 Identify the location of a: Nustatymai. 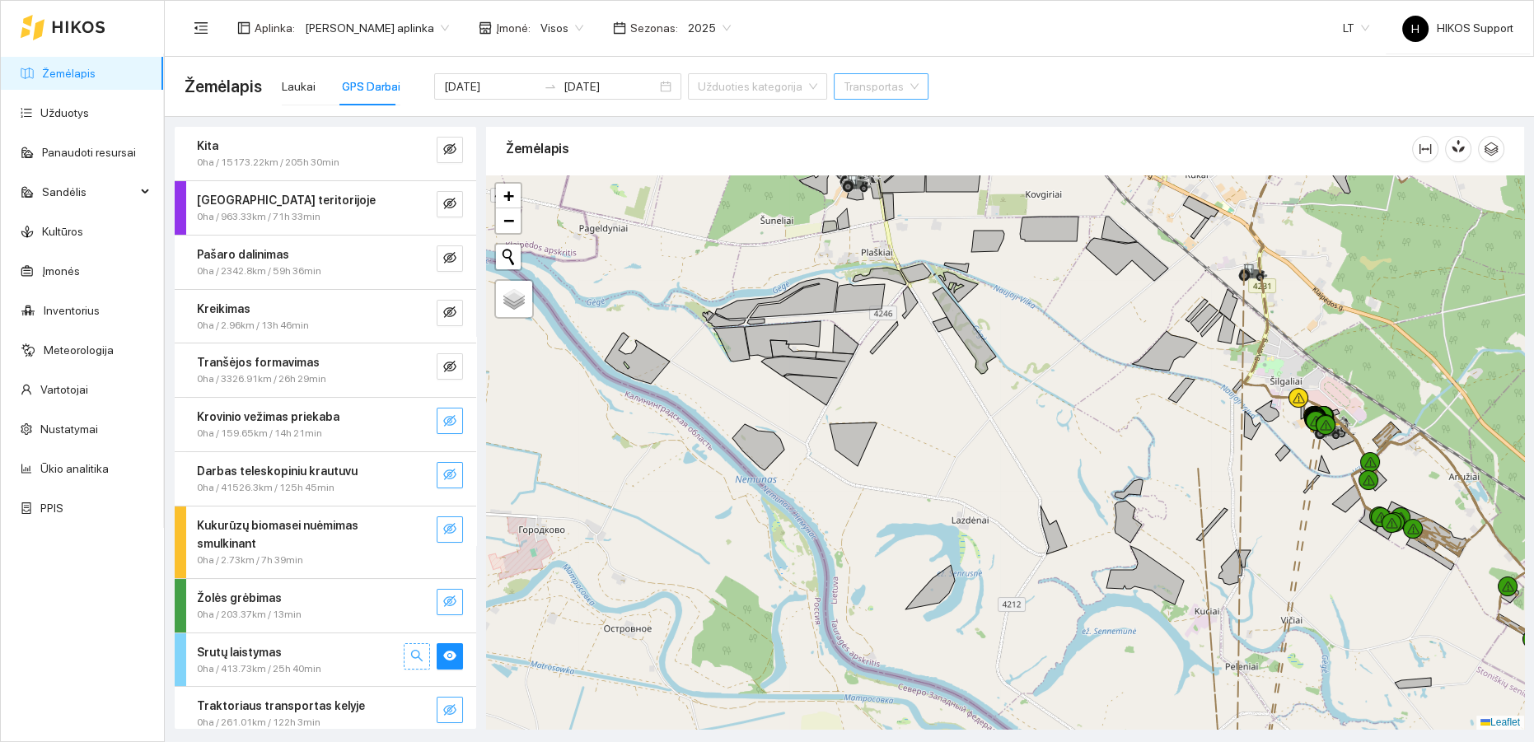
(69, 429).